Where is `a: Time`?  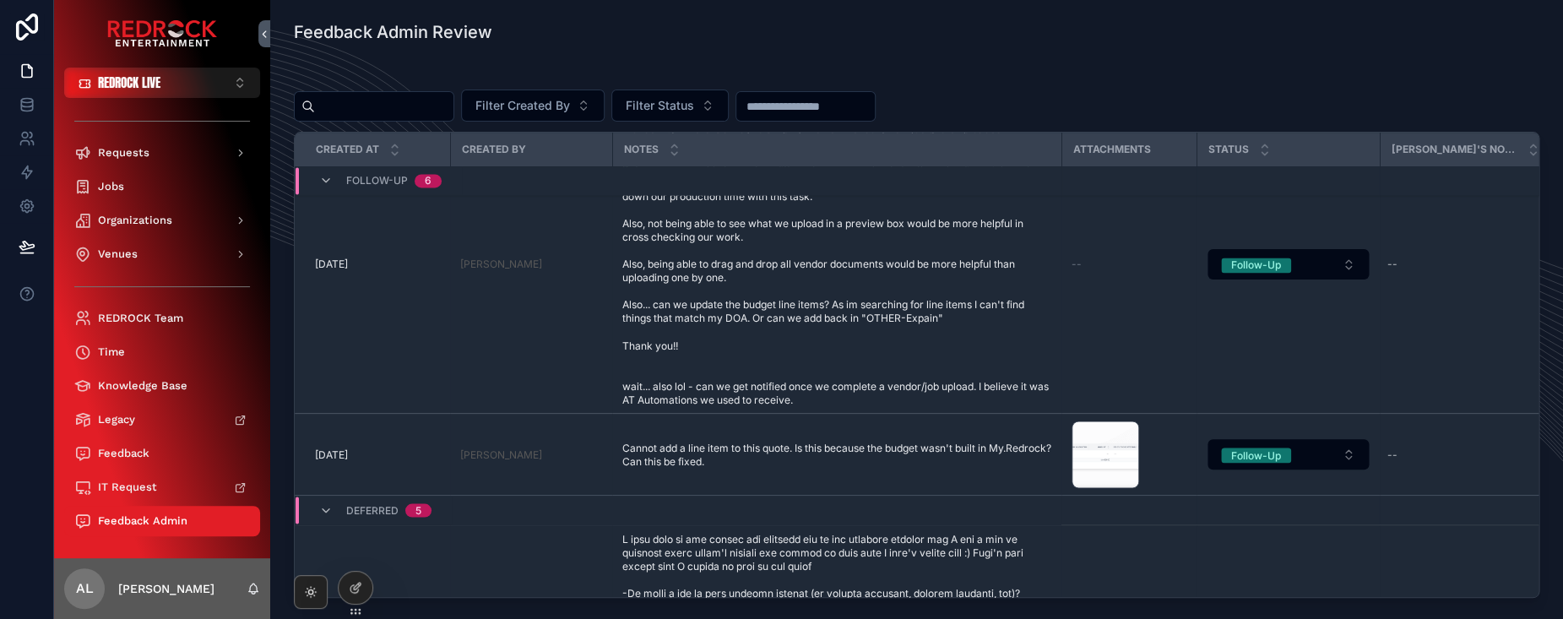
a: Time is located at coordinates (162, 352).